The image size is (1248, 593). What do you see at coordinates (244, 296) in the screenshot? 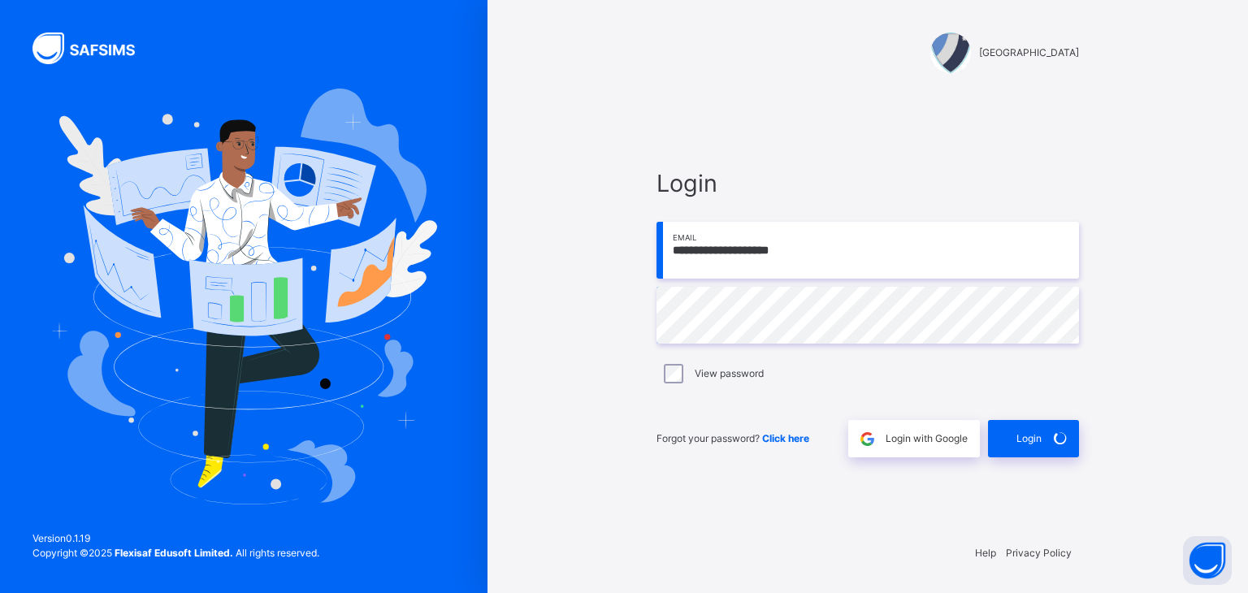
I see `img: Hero Image` at bounding box center [244, 296].